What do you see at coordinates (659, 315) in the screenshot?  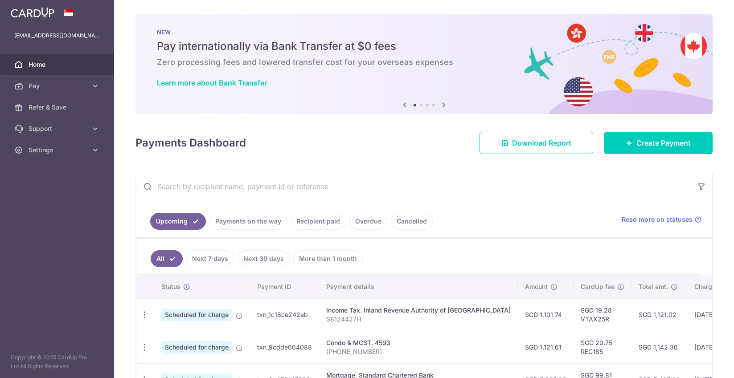 I see `td: SGD 1,121.02` at bounding box center [659, 315].